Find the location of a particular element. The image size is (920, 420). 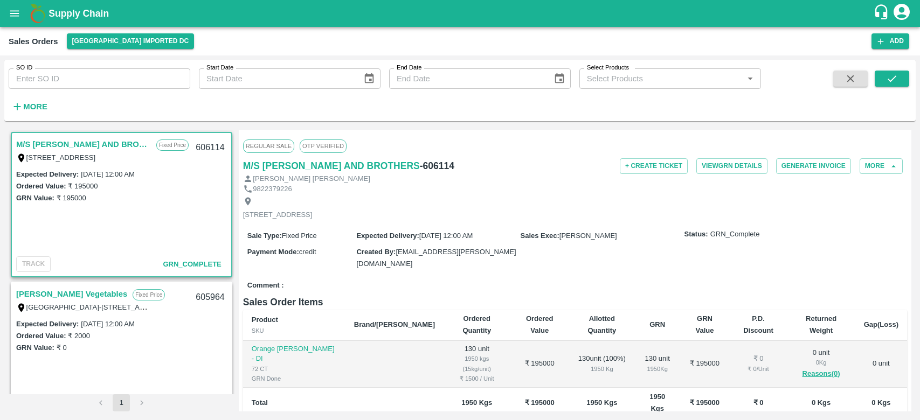

div: ₹ 0 / Unit is located at coordinates (758, 369).